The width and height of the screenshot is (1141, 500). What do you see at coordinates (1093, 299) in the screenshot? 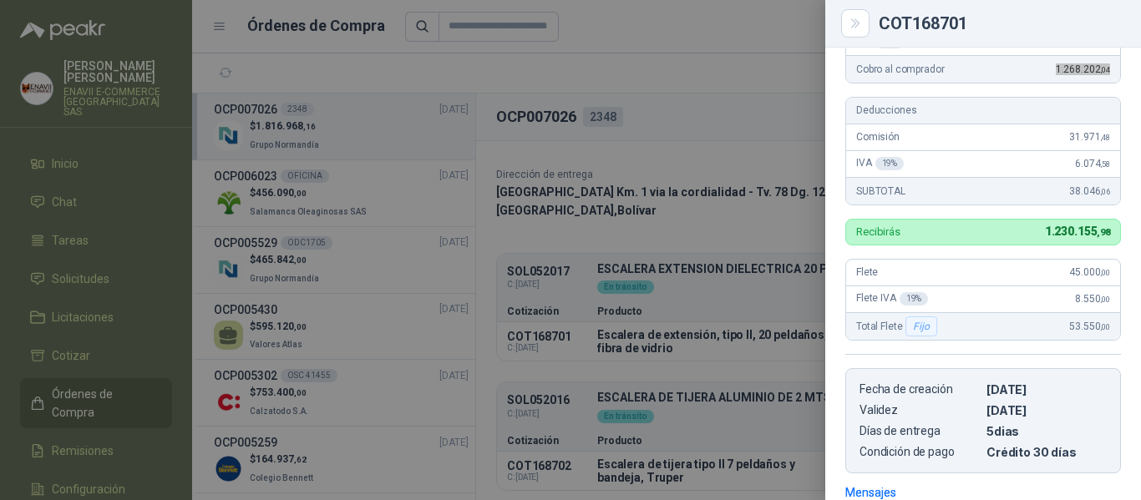
I see `span: 8.550` at bounding box center [1093, 299].